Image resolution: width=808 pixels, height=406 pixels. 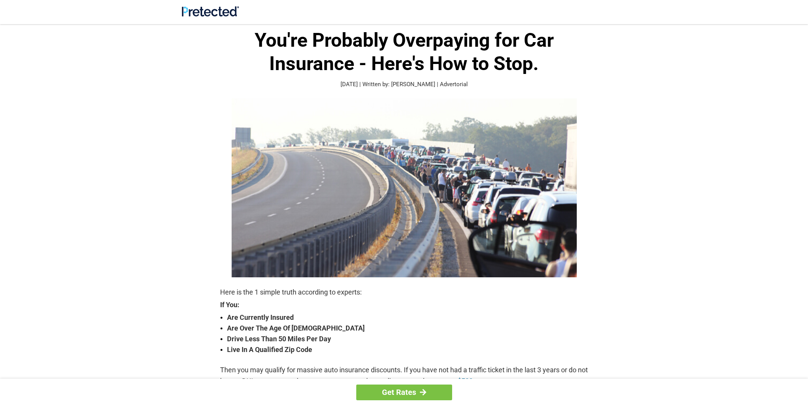 What do you see at coordinates (404, 393) in the screenshot?
I see `a: Get Rates` at bounding box center [404, 393].